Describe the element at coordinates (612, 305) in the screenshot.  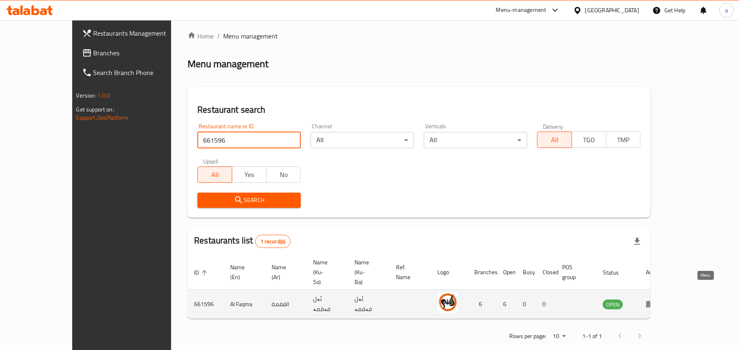
I see `span: OPEN` at that location.